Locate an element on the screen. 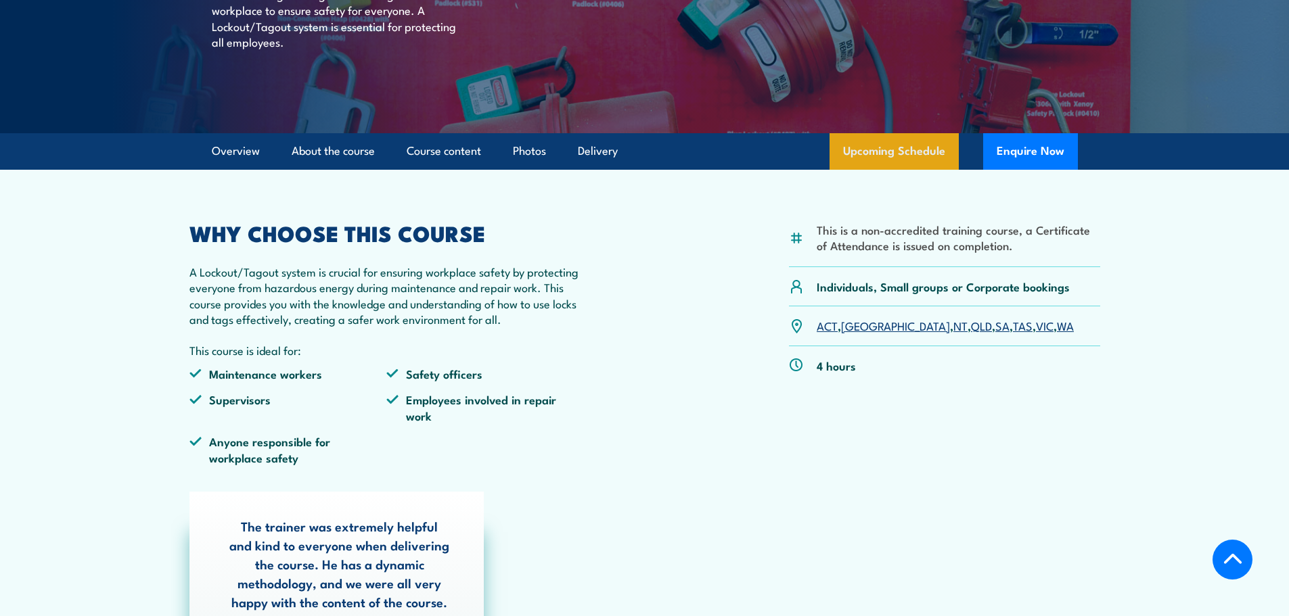  a: Delivery is located at coordinates (597, 151).